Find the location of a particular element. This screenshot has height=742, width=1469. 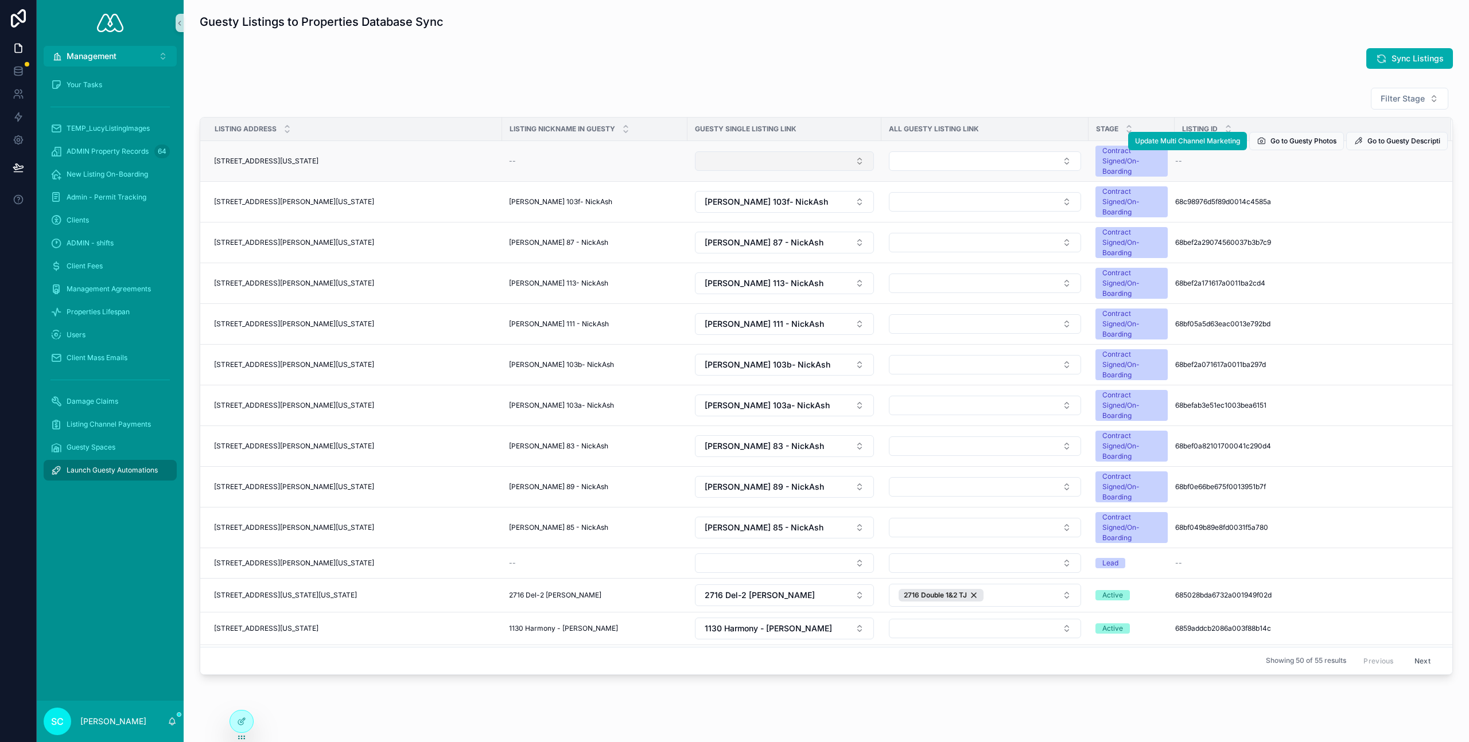

span: 68bef2a171617a0011ba2cd4 is located at coordinates (1220, 283).